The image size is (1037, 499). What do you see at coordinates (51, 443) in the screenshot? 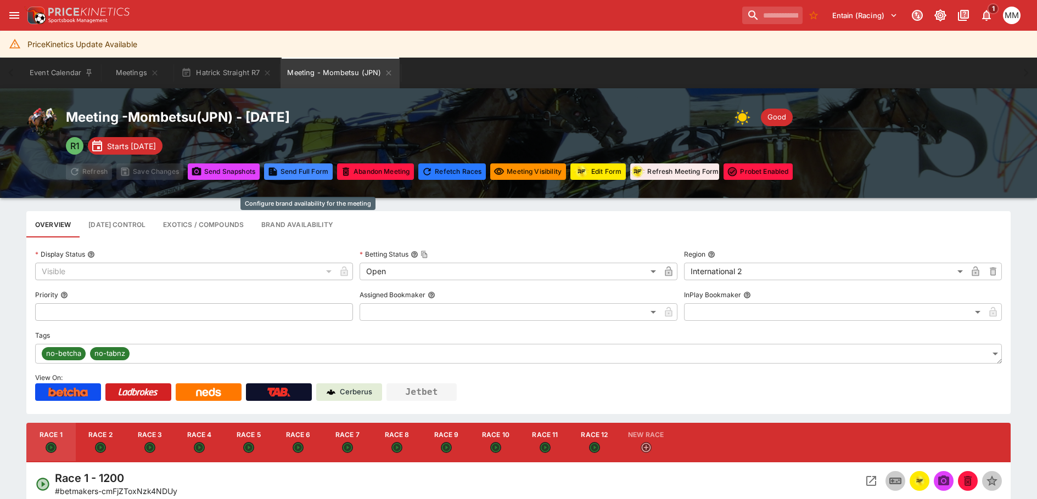
I see `button: Race 1` at bounding box center [51, 443].